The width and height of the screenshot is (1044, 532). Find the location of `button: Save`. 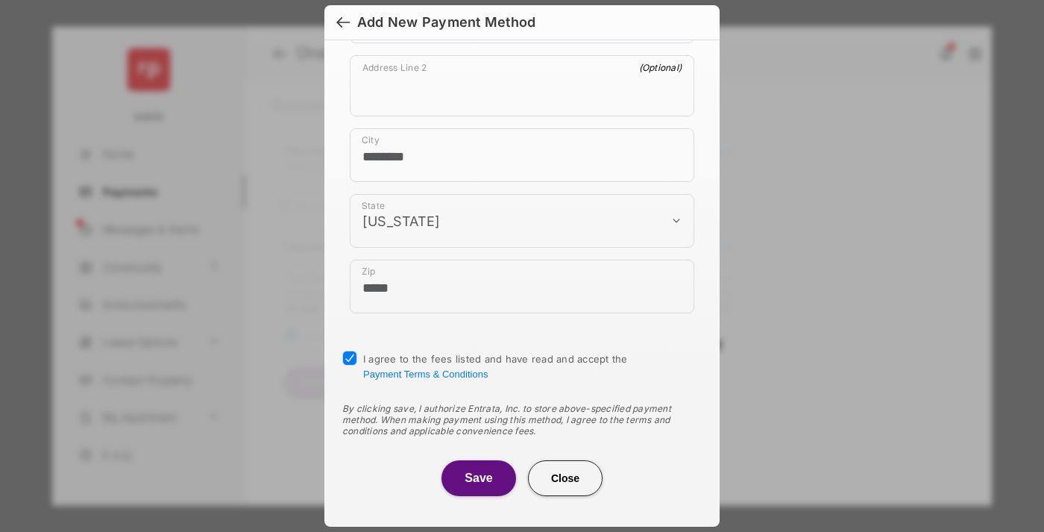

button: Save is located at coordinates (479, 478).